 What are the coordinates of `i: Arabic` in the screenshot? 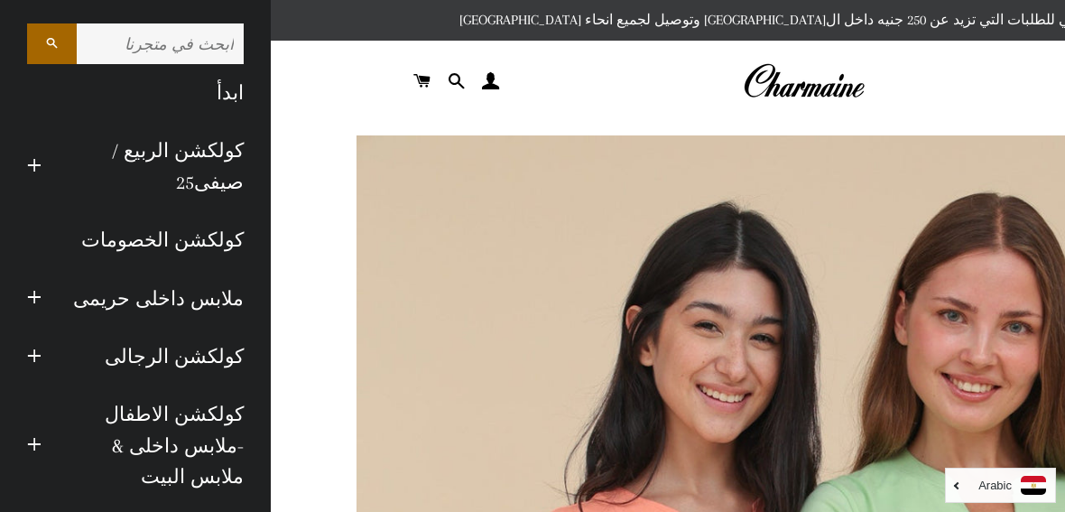 It's located at (994, 485).